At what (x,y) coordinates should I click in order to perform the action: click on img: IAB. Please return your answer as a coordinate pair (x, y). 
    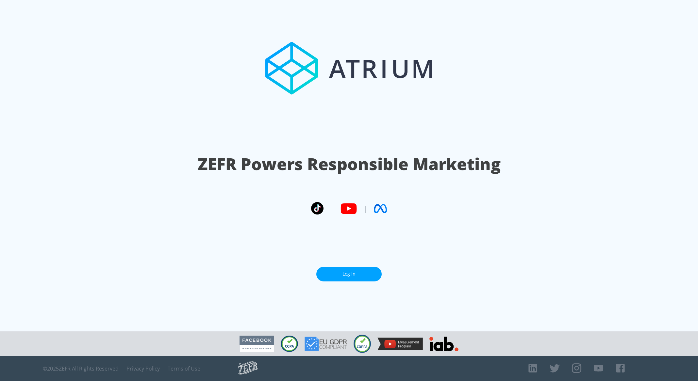
    Looking at the image, I should click on (444, 344).